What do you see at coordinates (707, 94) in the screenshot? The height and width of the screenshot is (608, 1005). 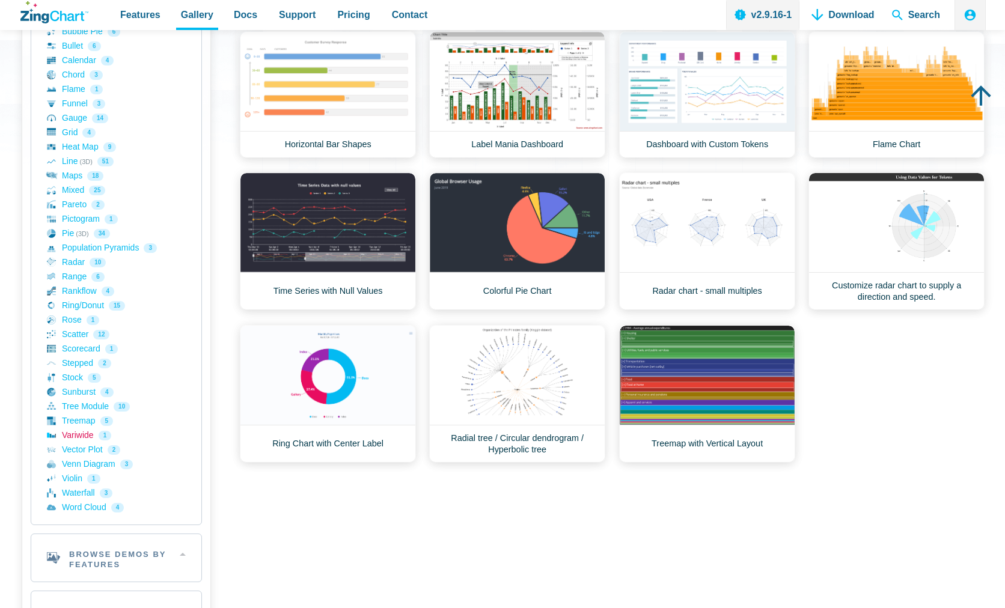 I see `a: Dashboard with Custom Tokens` at bounding box center [707, 94].